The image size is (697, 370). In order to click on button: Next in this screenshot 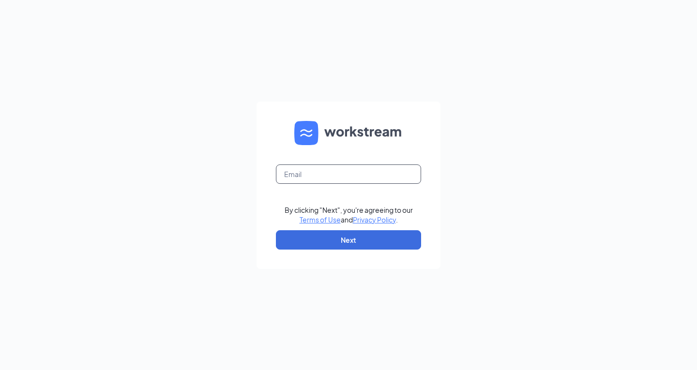, I will do `click(349, 240)`.